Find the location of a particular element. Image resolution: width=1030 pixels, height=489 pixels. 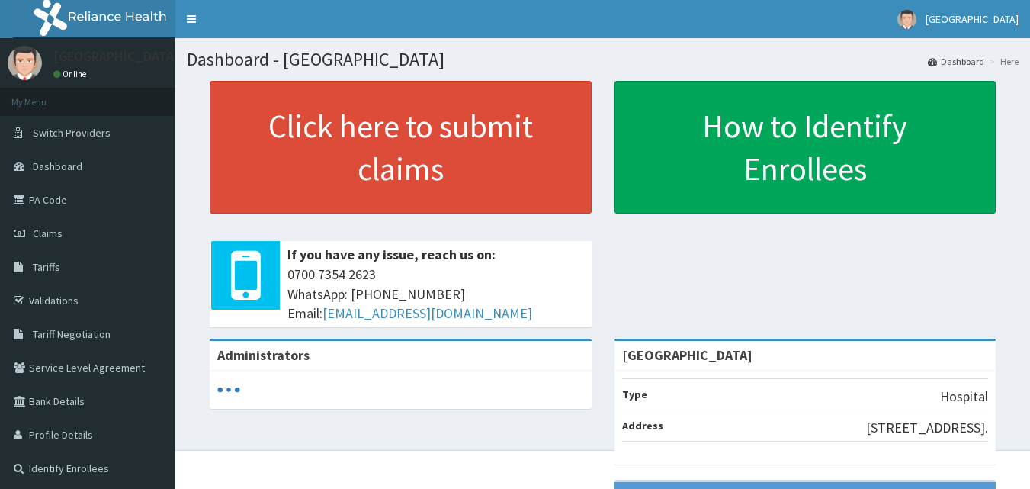

span: Dashboard is located at coordinates (57, 166).